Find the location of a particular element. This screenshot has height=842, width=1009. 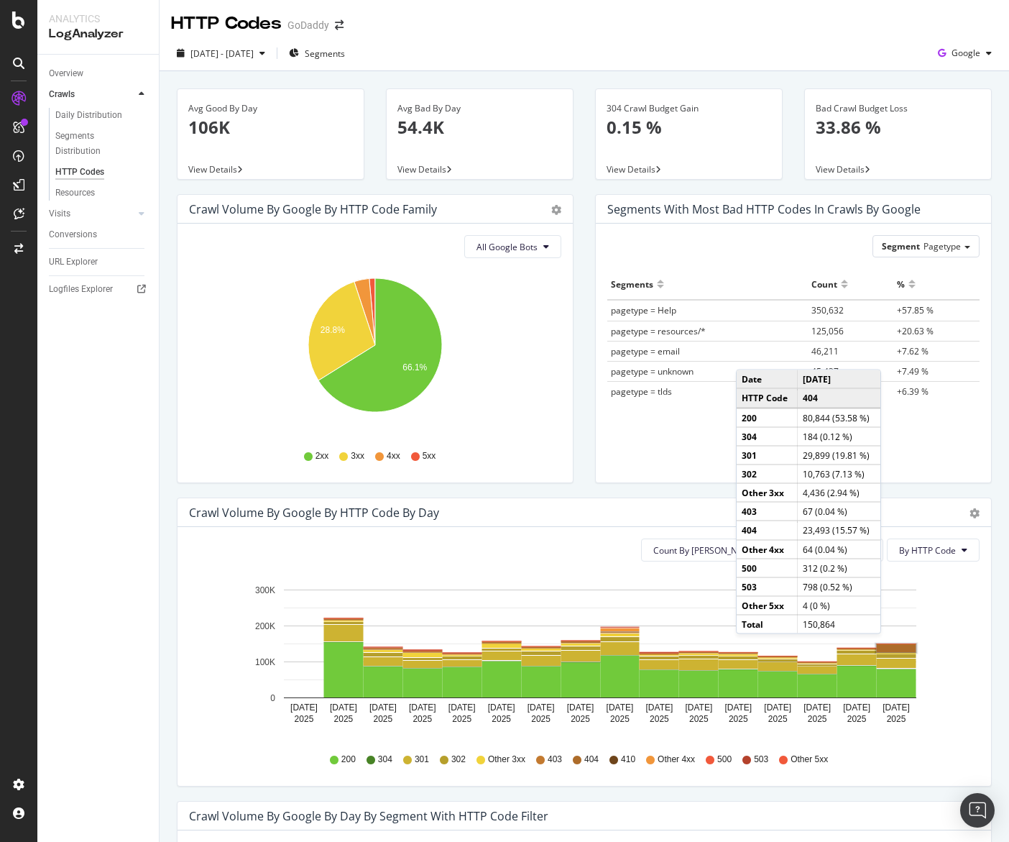

span: pagetype = Help is located at coordinates (643, 310).